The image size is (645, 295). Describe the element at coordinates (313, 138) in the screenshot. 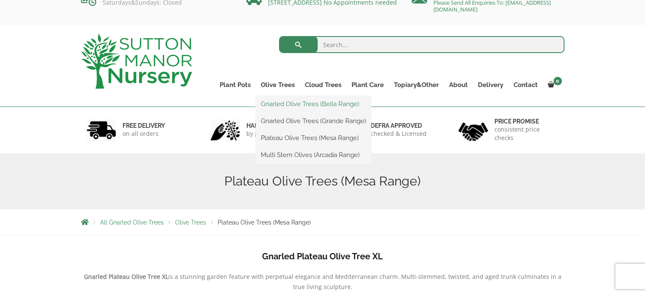

I see `a: Plateau Olive Trees (Mesa Range)` at that location.